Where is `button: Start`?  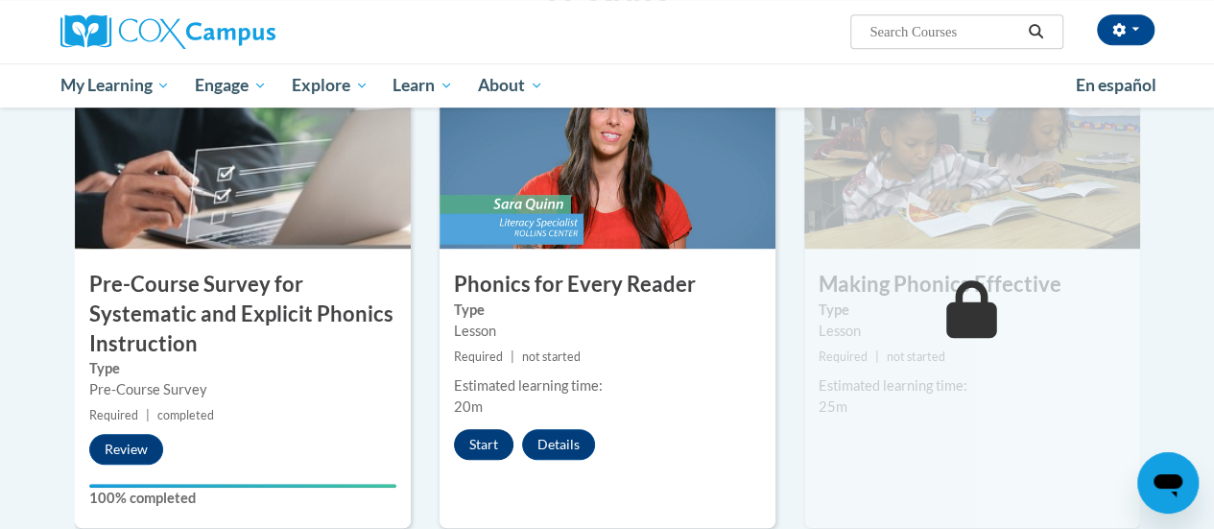
button: Start is located at coordinates (484, 444).